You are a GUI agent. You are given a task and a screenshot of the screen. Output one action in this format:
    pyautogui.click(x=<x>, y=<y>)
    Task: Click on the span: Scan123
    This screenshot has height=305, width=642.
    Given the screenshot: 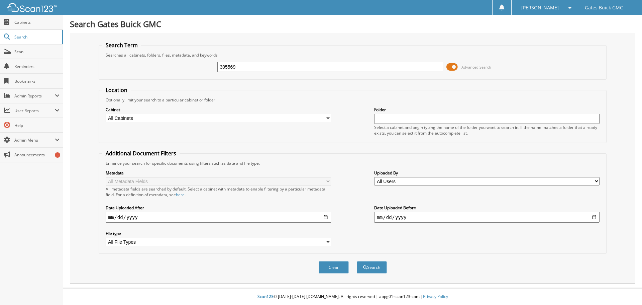 What is the action you would take?
    pyautogui.click(x=266, y=296)
    